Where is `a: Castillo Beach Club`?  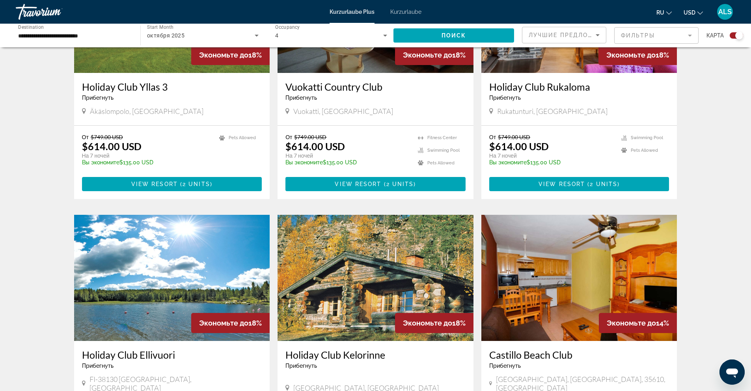 a: Castillo Beach Club is located at coordinates (579, 355).